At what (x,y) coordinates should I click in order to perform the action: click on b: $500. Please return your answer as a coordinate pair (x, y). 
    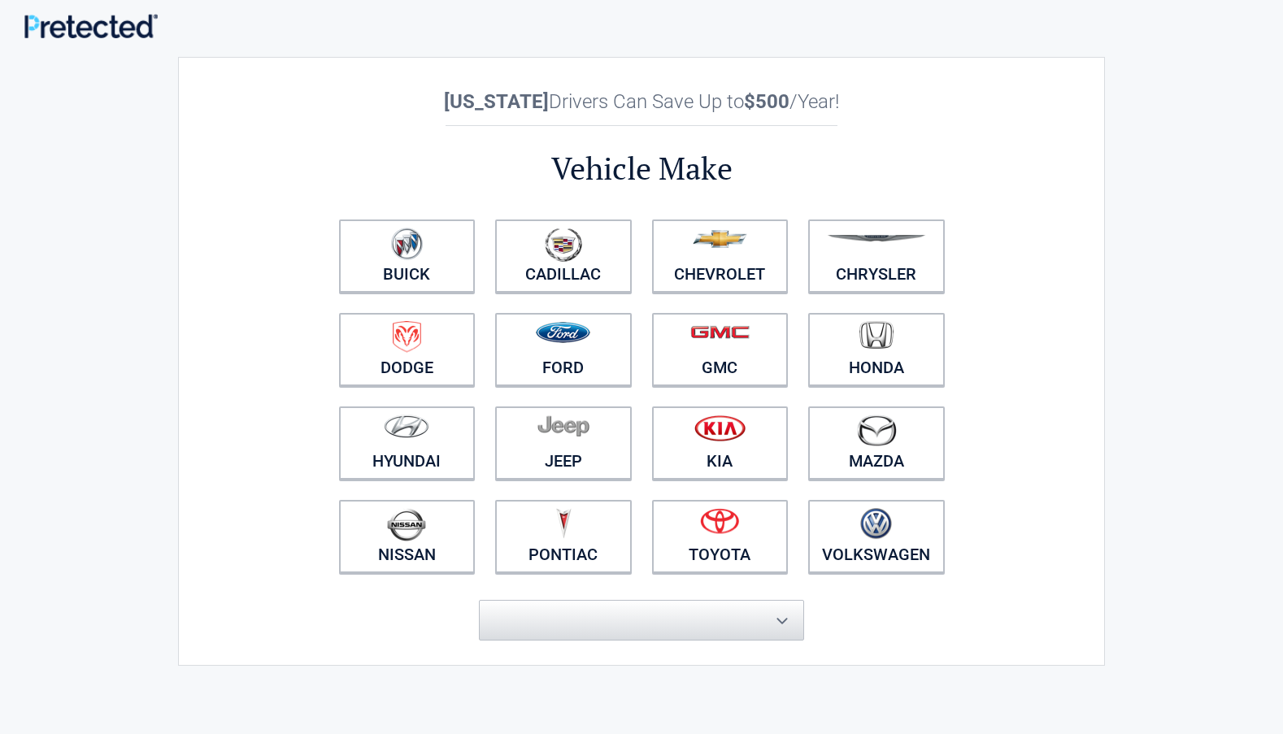
    Looking at the image, I should click on (767, 102).